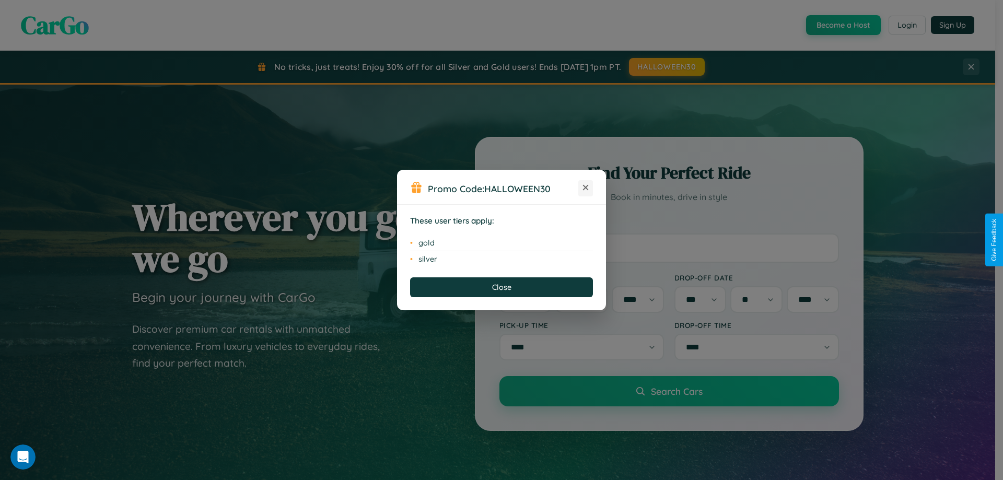 This screenshot has height=480, width=1003. I want to click on strong: These user tiers apply:, so click(452, 220).